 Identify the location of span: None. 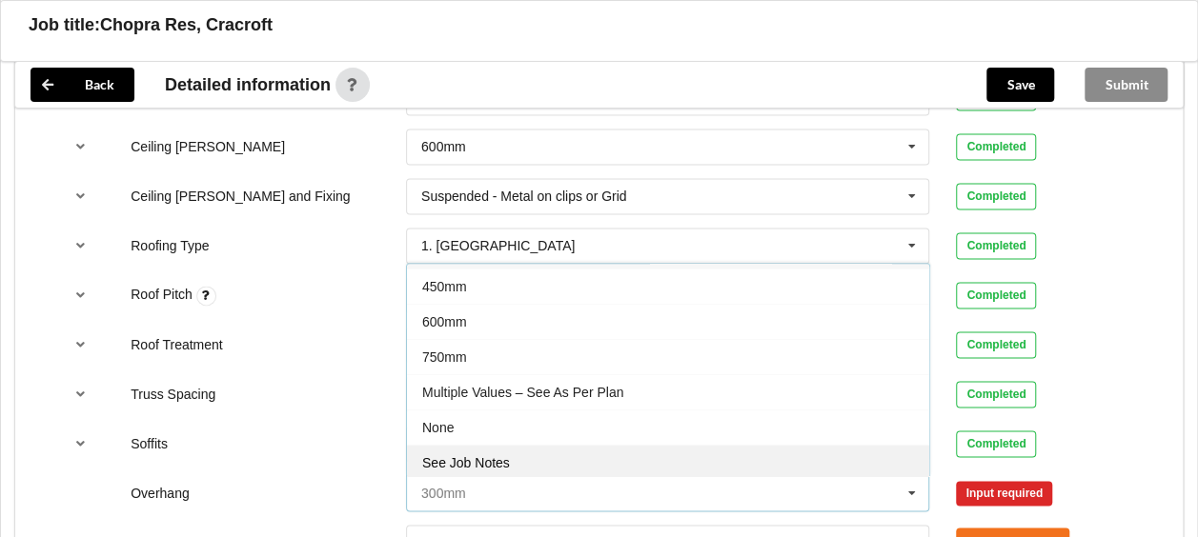
(437, 428).